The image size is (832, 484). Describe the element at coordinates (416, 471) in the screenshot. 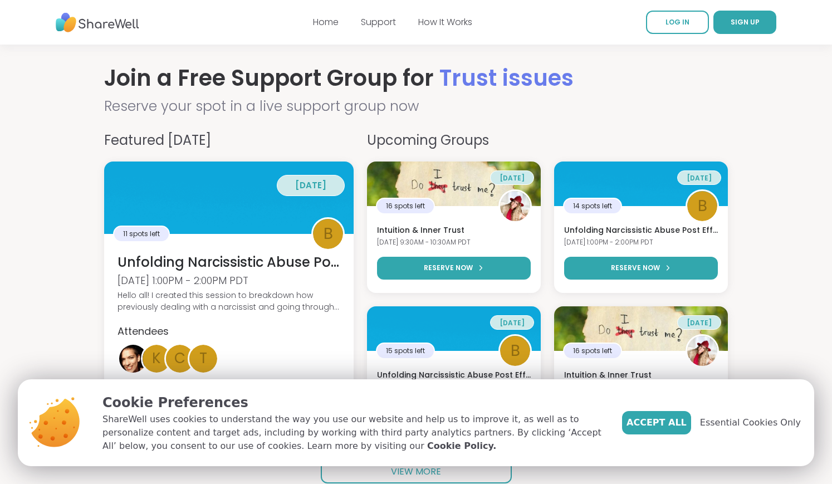

I see `span: VIEW MORE` at that location.